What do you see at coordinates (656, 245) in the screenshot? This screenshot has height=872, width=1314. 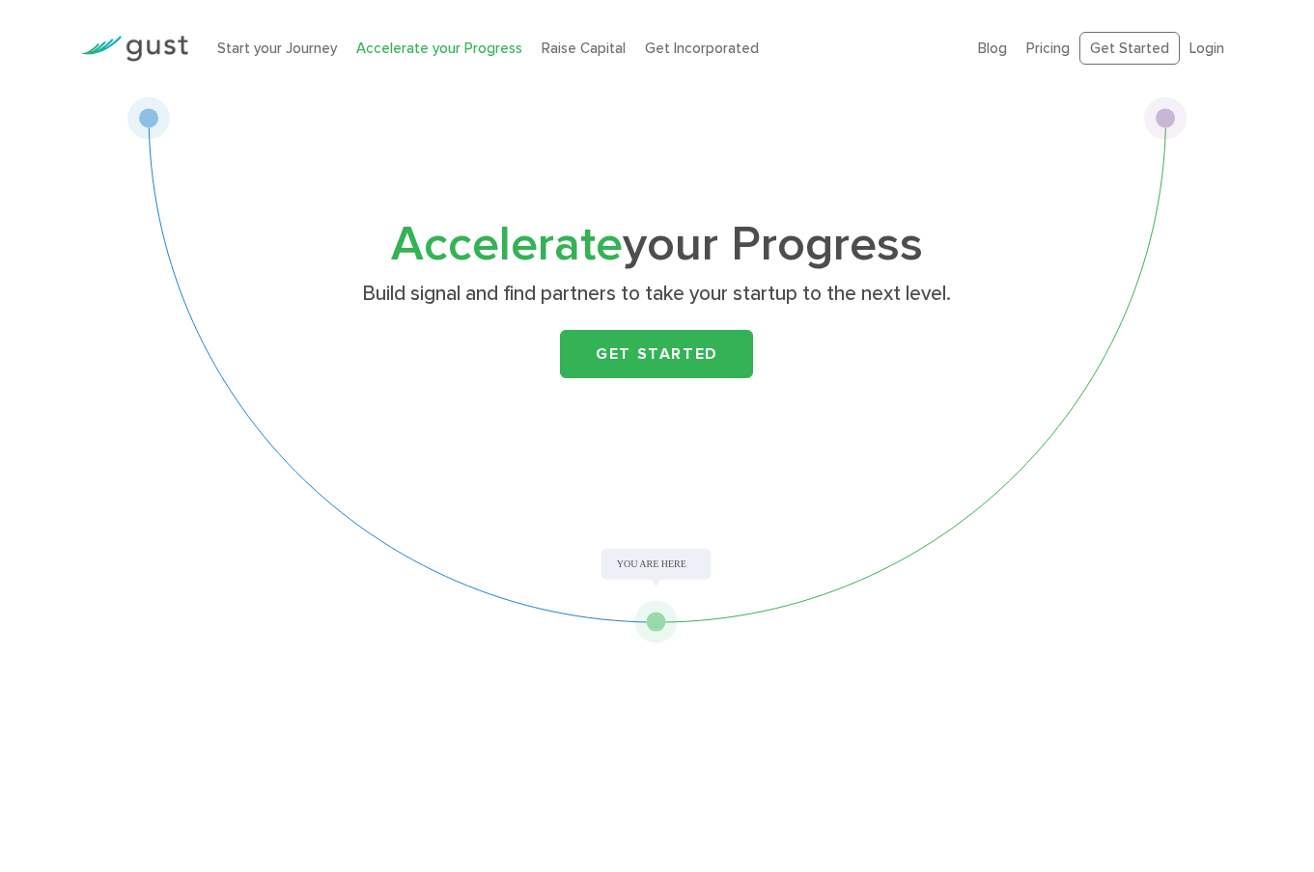 I see `h1: your Progress` at bounding box center [656, 245].